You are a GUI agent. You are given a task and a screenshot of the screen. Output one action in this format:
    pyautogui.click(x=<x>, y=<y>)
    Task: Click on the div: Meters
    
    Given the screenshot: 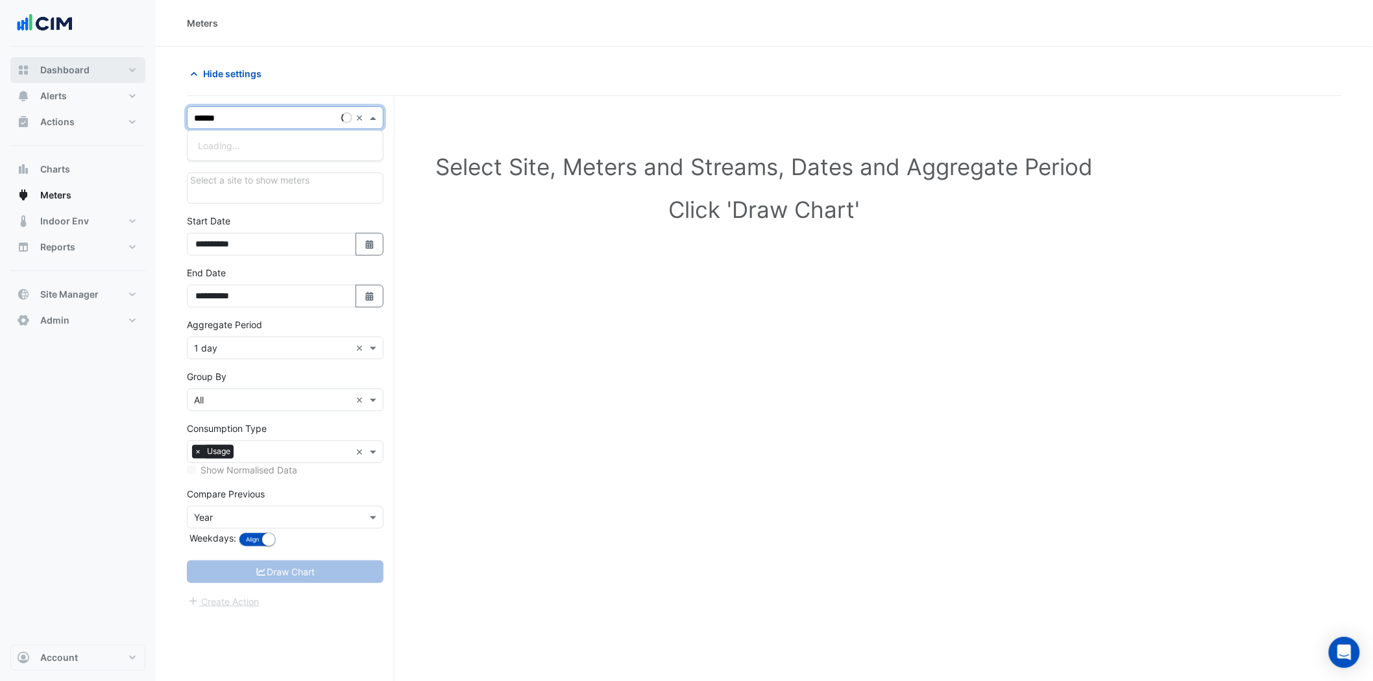 What is the action you would take?
    pyautogui.click(x=202, y=23)
    